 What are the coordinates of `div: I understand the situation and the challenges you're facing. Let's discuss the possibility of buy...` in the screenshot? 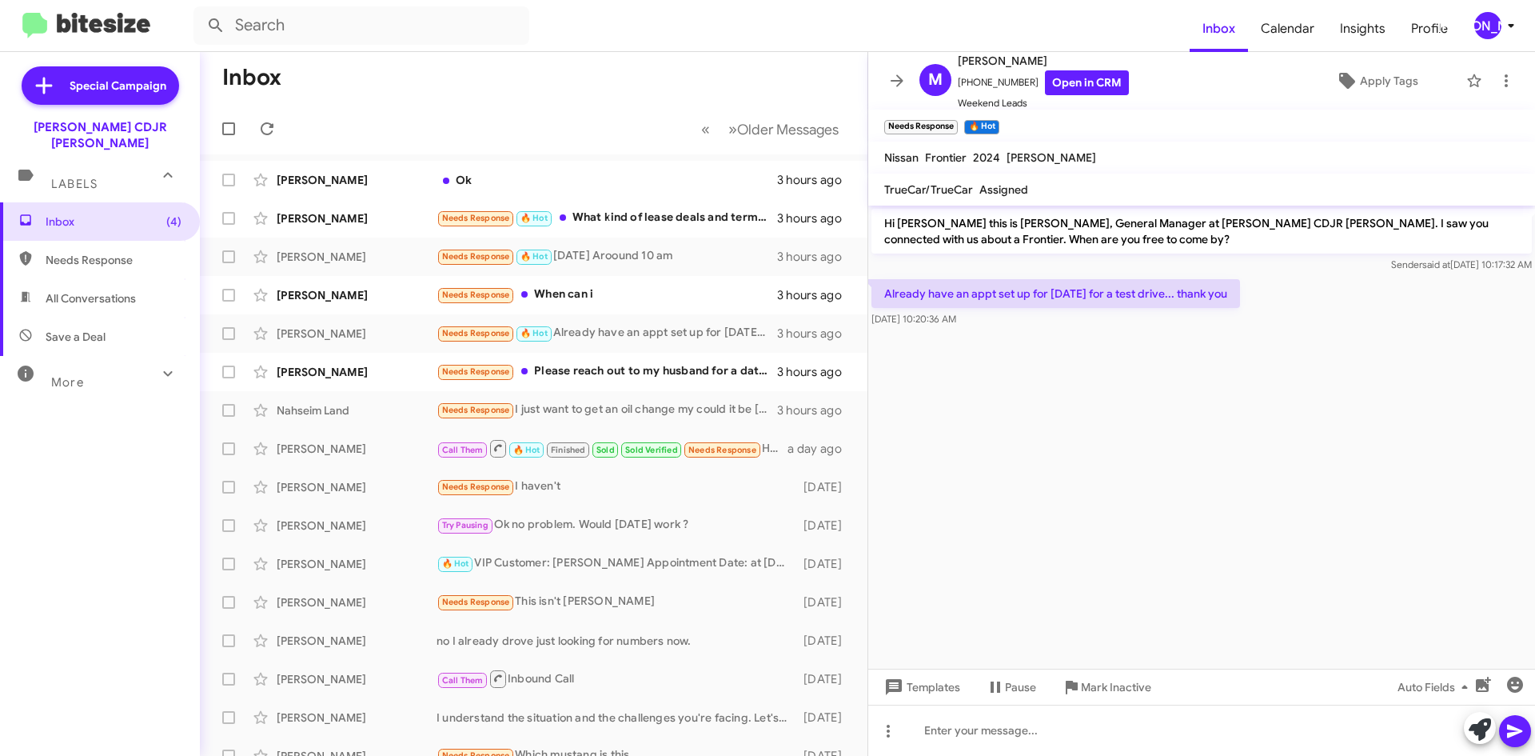 It's located at (616, 717).